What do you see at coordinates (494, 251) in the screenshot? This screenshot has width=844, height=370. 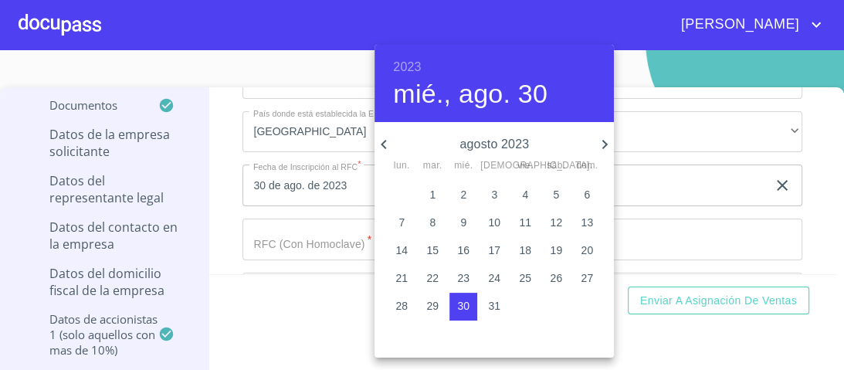 I see `button: 17` at bounding box center [494, 251].